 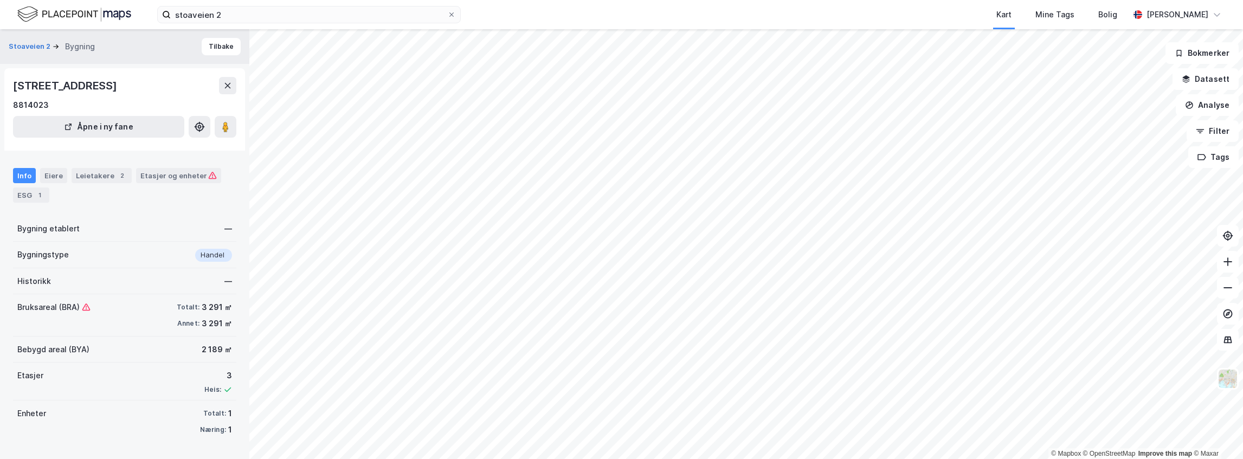 What do you see at coordinates (53, 350) in the screenshot?
I see `div: Bebygd areal (BYA)` at bounding box center [53, 350].